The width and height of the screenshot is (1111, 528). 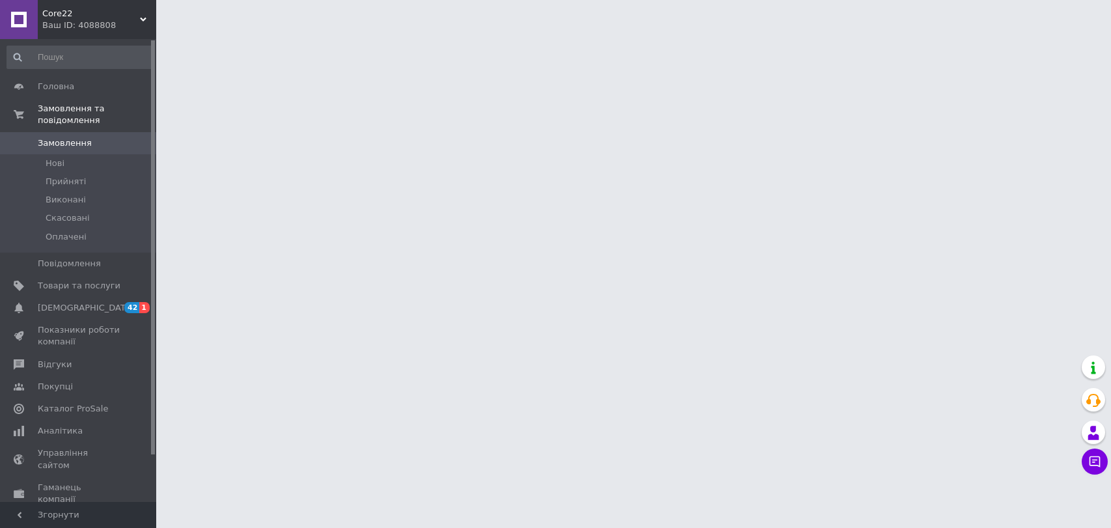 I want to click on span: Аналітика, so click(x=60, y=431).